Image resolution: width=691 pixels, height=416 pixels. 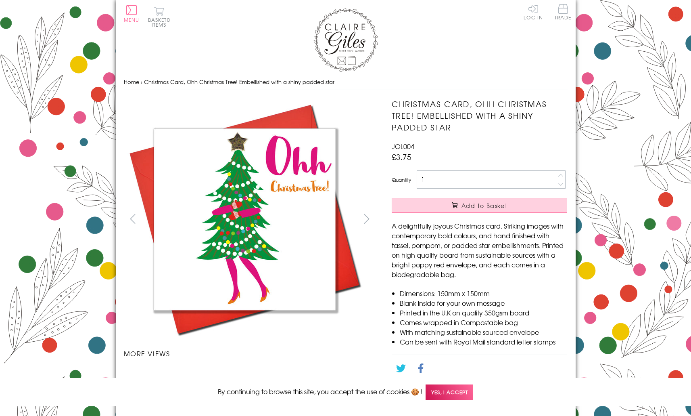 What do you see at coordinates (132, 20) in the screenshot?
I see `span: Menu` at bounding box center [132, 20].